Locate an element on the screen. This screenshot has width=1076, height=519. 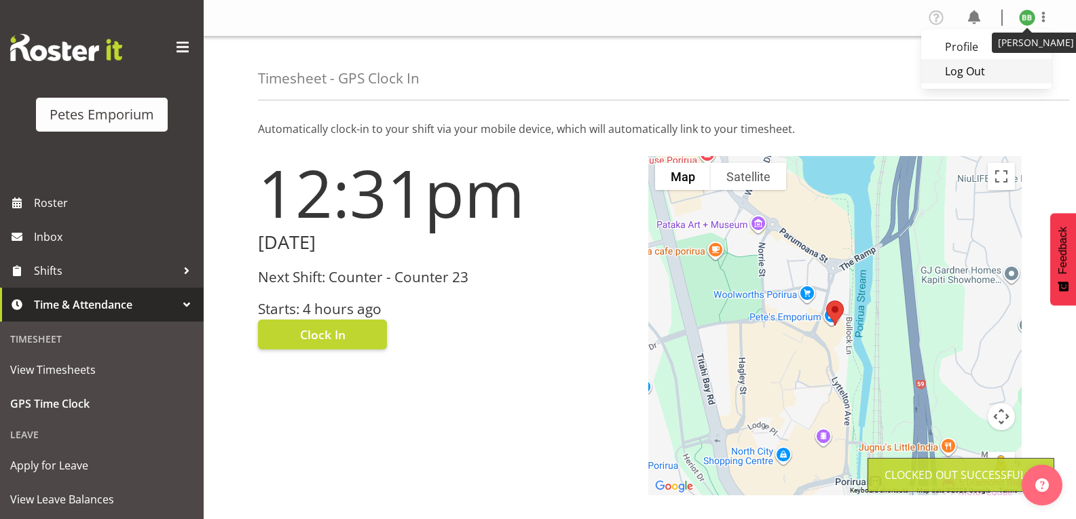
button: Feedback - Show survey is located at coordinates (1063, 259).